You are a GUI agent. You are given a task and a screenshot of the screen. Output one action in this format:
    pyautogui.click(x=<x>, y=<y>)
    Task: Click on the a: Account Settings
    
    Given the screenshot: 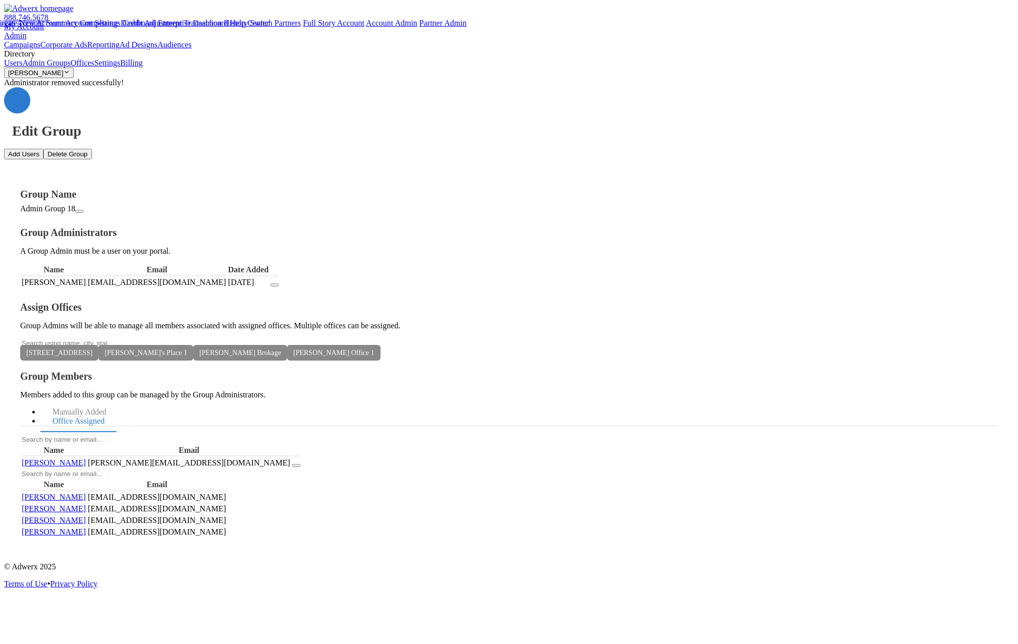 What is the action you would take?
    pyautogui.click(x=93, y=23)
    